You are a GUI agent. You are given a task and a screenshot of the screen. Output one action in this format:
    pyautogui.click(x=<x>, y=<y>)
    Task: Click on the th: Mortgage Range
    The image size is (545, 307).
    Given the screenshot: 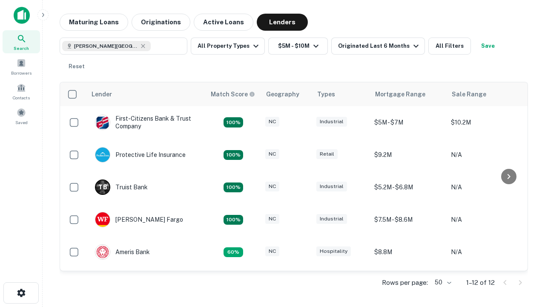 What is the action you would take?
    pyautogui.click(x=409, y=94)
    